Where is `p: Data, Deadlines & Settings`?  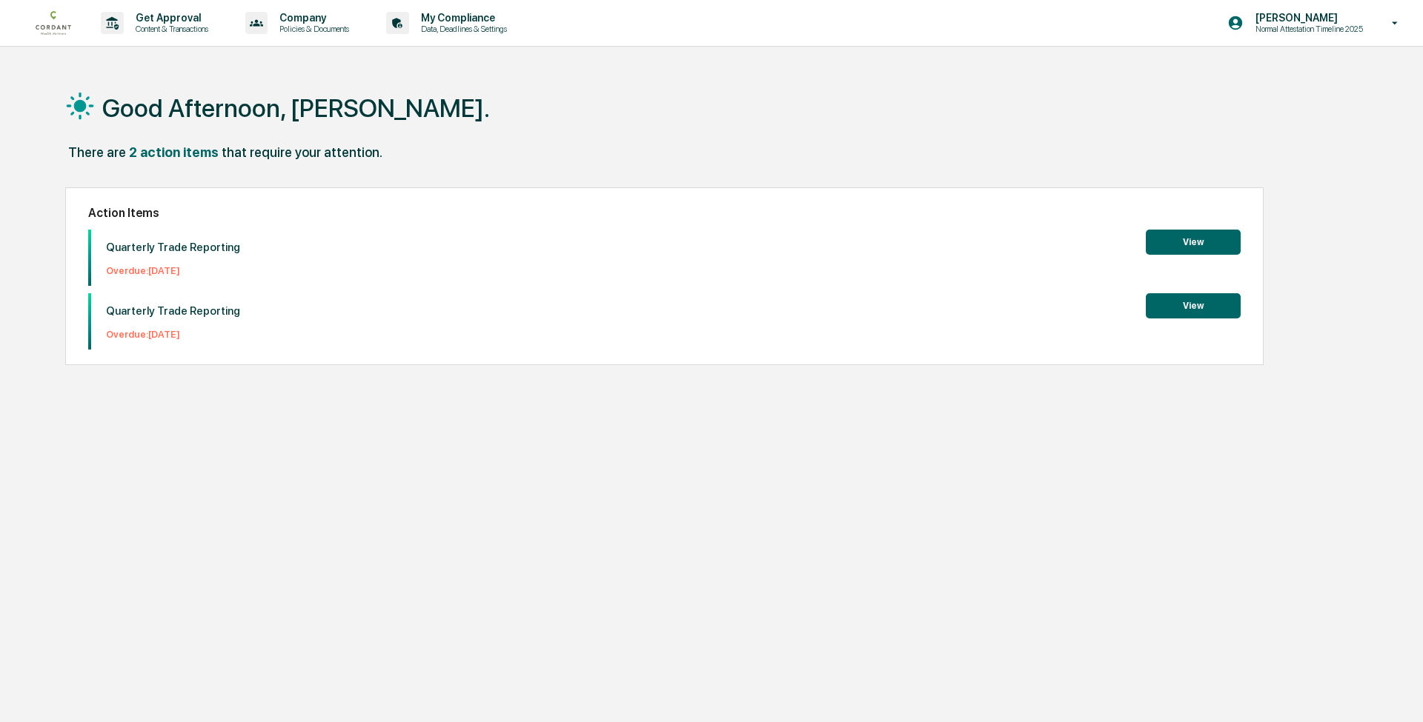
p: Data, Deadlines & Settings is located at coordinates (462, 29).